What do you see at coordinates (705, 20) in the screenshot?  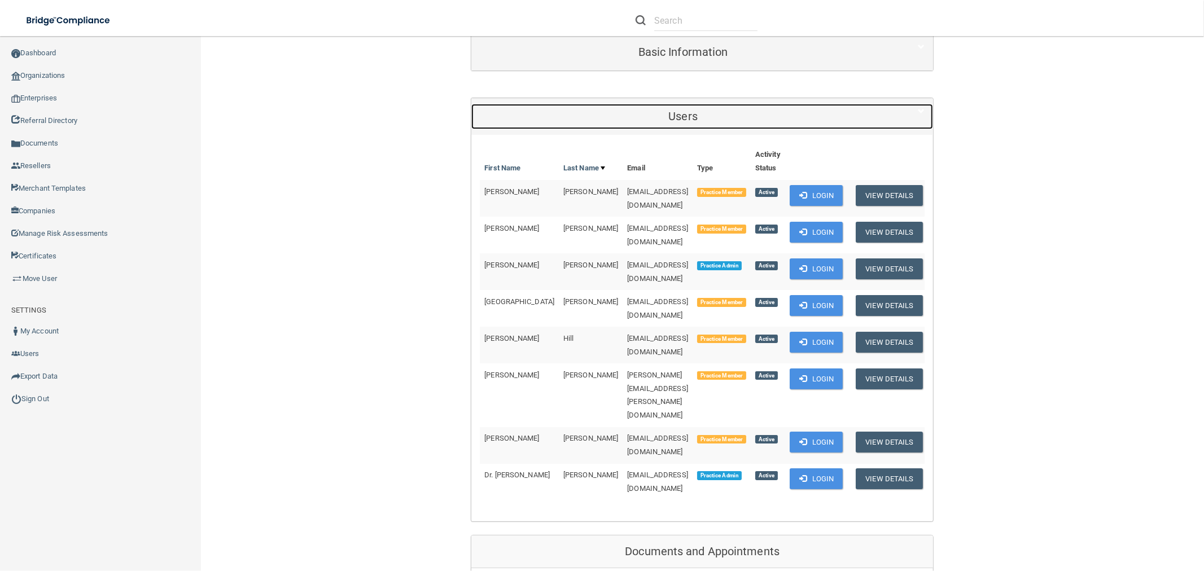 I see `input: Search` at bounding box center [705, 20].